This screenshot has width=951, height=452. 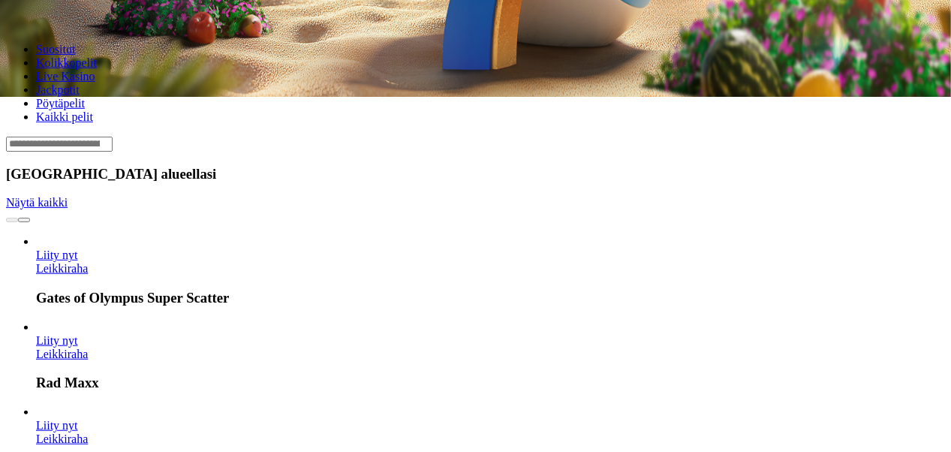 What do you see at coordinates (490, 356) in the screenshot?
I see `article: Rad Maxx` at bounding box center [490, 356].